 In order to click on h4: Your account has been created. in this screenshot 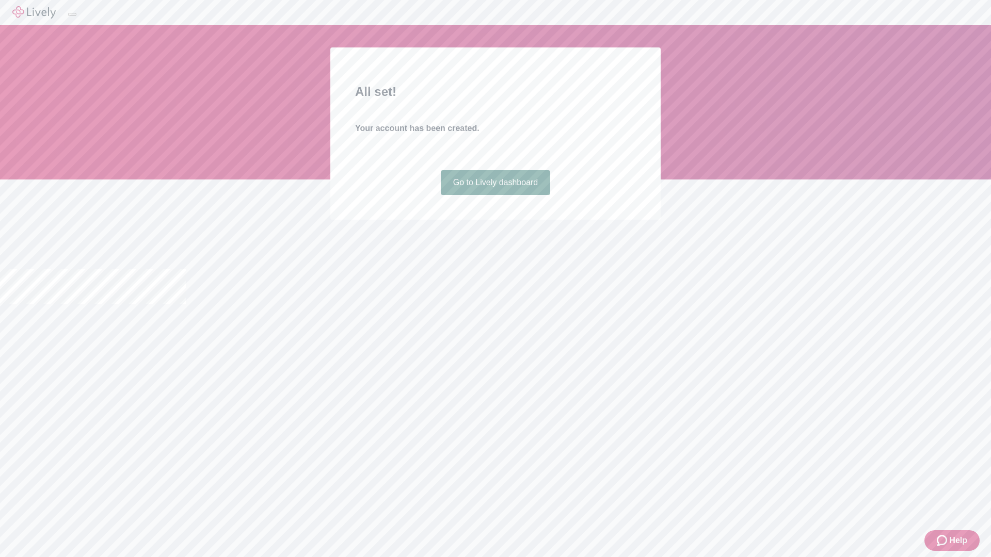, I will do `click(496, 129)`.